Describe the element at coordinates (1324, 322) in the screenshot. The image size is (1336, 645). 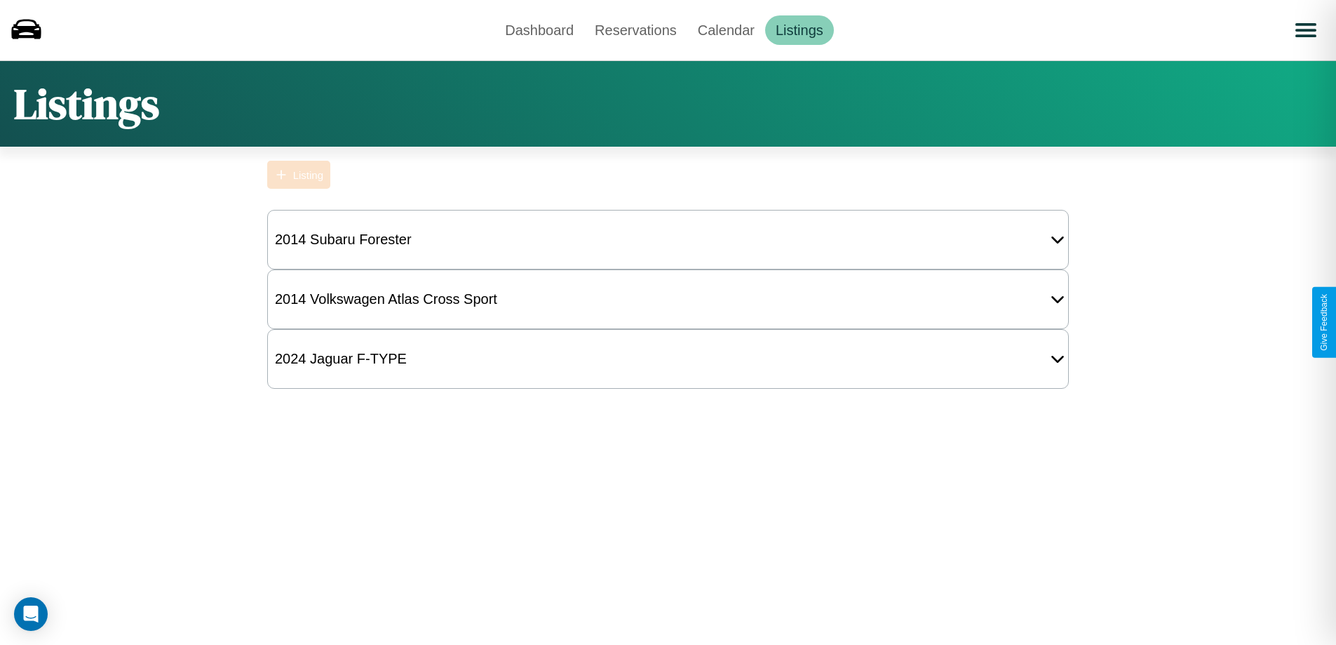
I see `div: Give Feedback` at that location.